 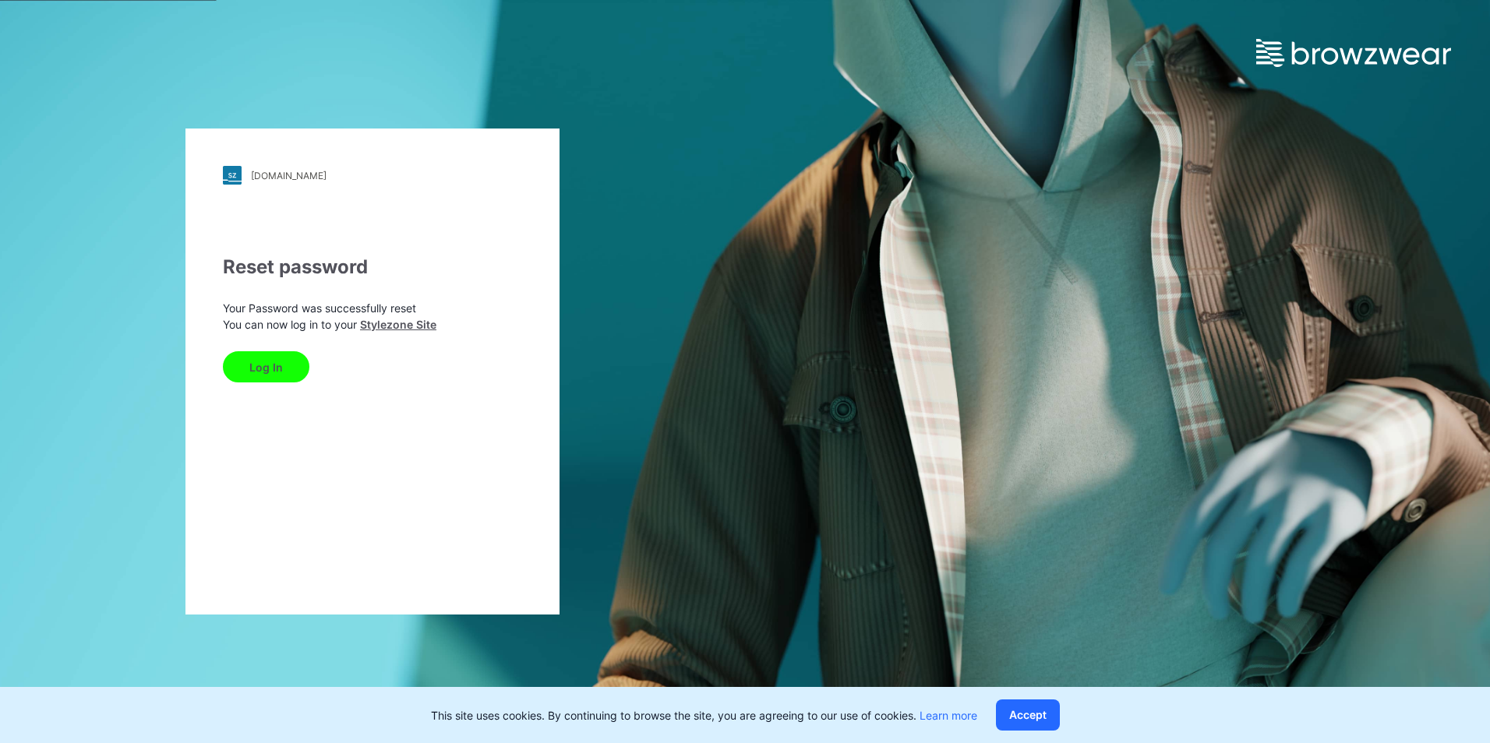 I want to click on a: Learn more, so click(x=948, y=715).